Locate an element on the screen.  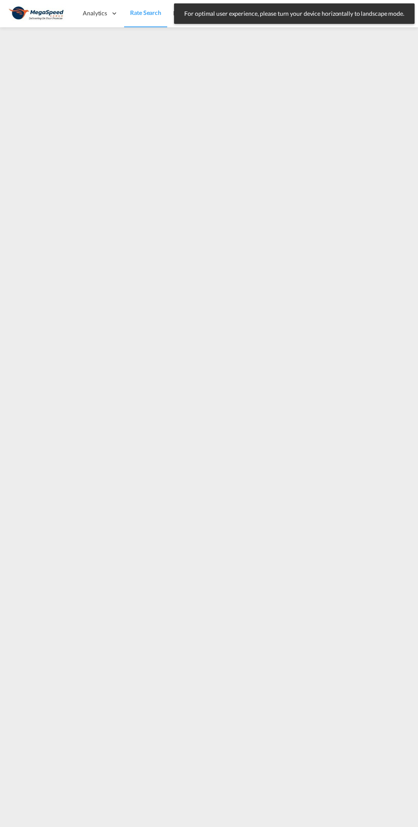
span: Rate Search is located at coordinates (145, 12).